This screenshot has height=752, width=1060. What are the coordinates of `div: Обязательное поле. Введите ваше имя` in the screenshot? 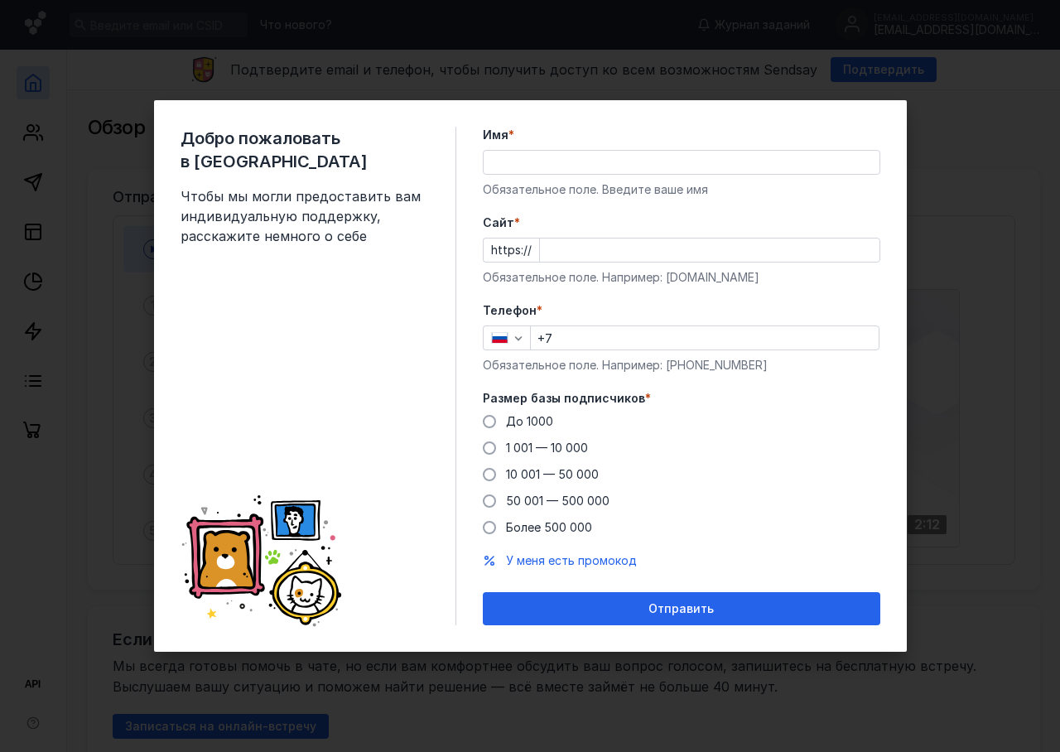 It's located at (681, 190).